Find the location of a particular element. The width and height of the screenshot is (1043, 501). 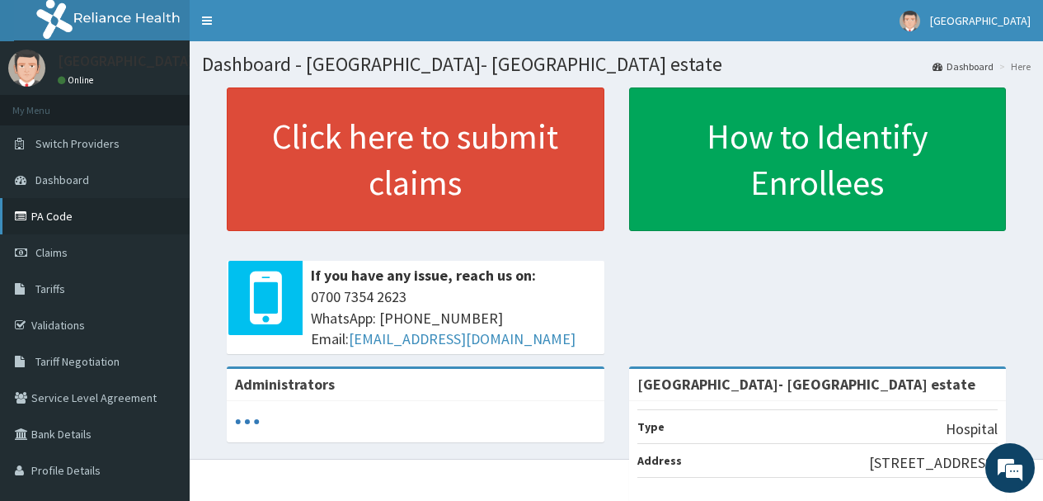

a: Online is located at coordinates (78, 80).